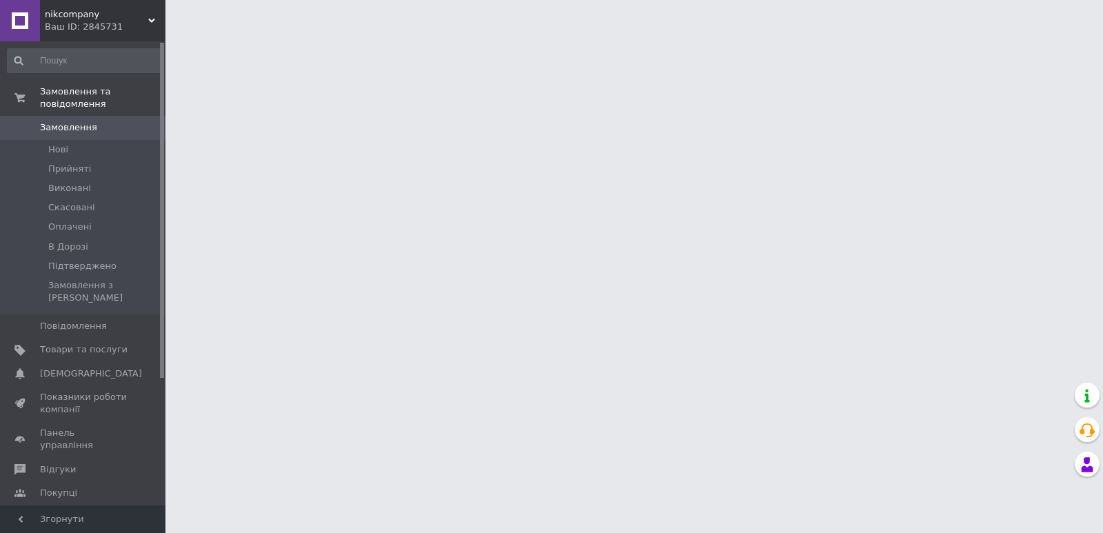 The height and width of the screenshot is (533, 1103). I want to click on span: Замовлення, so click(68, 127).